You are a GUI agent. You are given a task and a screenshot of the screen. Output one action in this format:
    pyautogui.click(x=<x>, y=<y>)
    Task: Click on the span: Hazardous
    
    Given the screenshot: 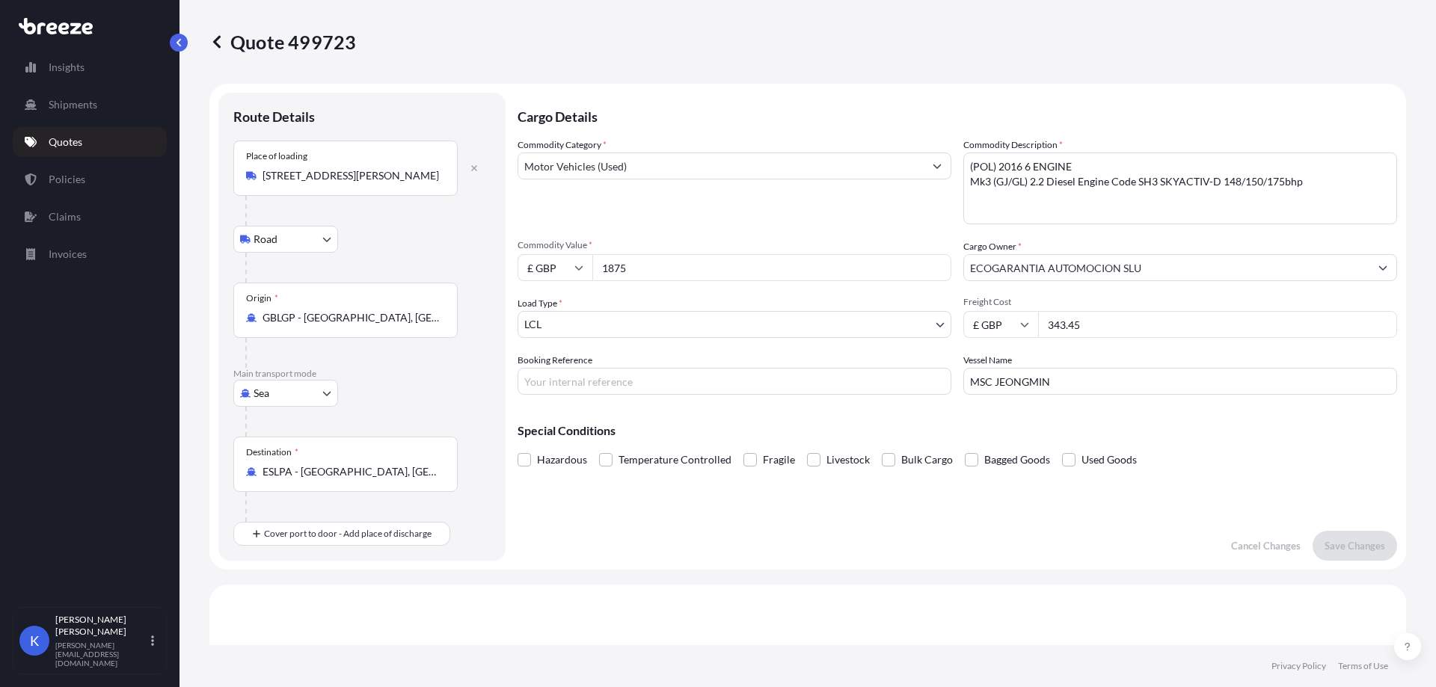 What is the action you would take?
    pyautogui.click(x=562, y=460)
    